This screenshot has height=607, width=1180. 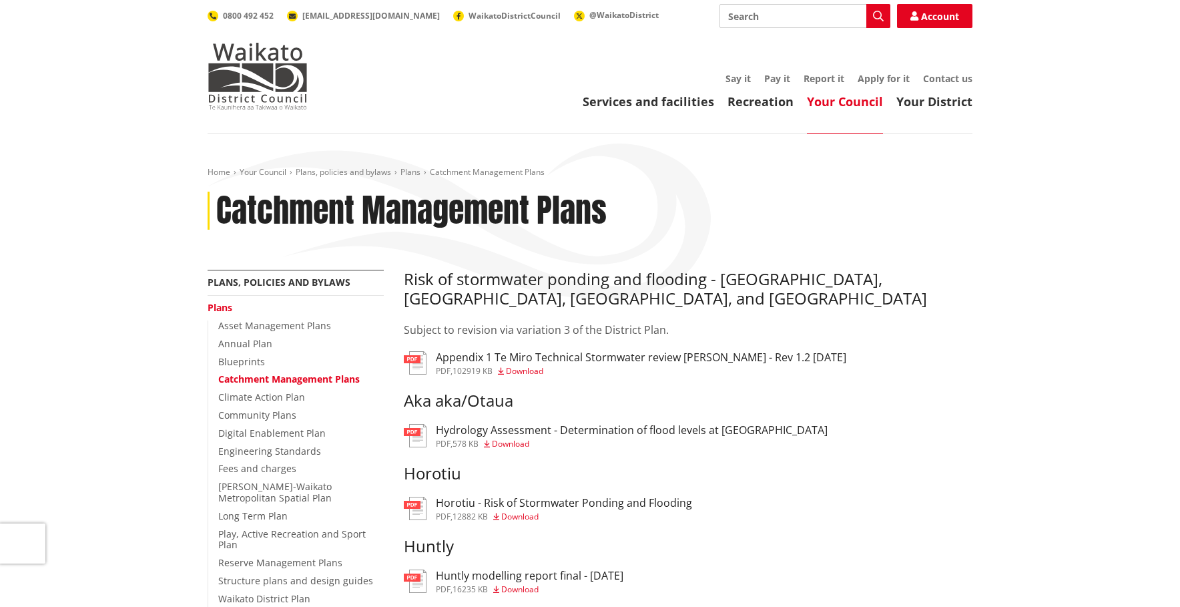 I want to click on a: Services and facilities, so click(x=648, y=101).